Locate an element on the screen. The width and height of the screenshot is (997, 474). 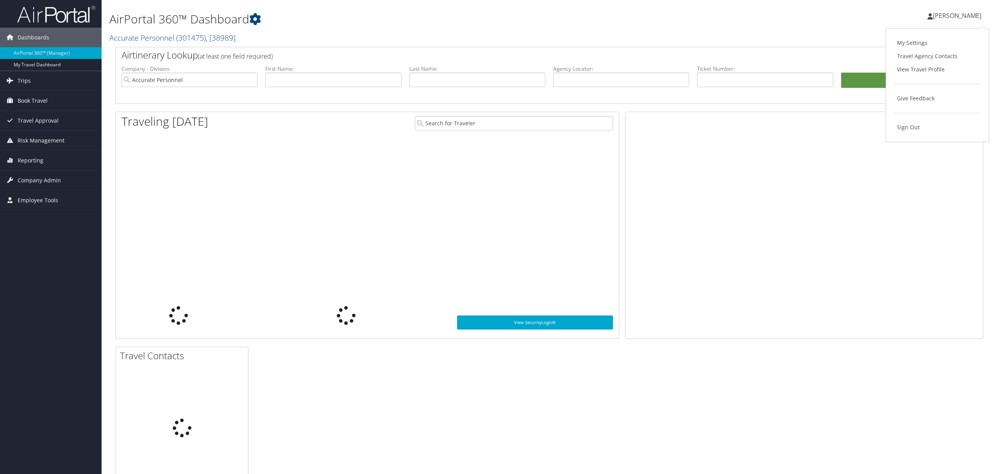
img: airportal-logo.png is located at coordinates (56, 14).